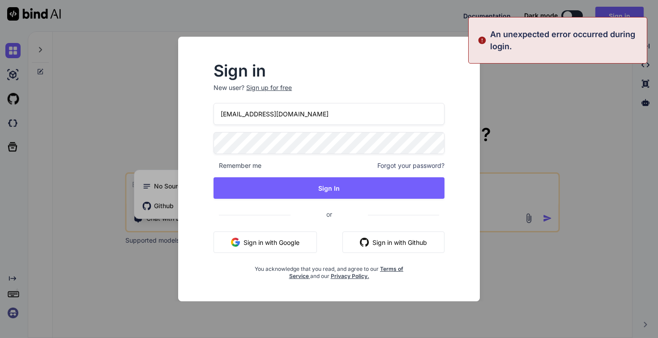 This screenshot has width=658, height=338. I want to click on a: Privacy Policy., so click(350, 276).